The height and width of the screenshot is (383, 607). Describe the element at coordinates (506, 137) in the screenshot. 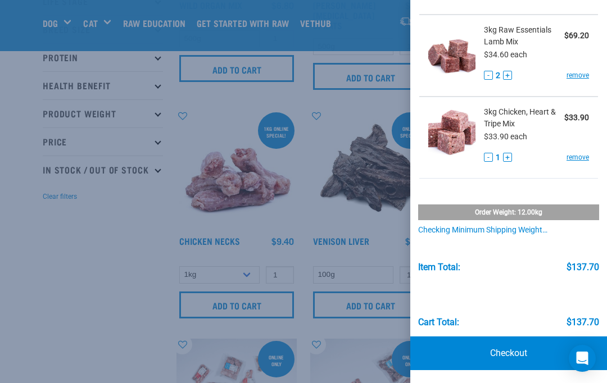

I see `span: $33.90 each` at that location.